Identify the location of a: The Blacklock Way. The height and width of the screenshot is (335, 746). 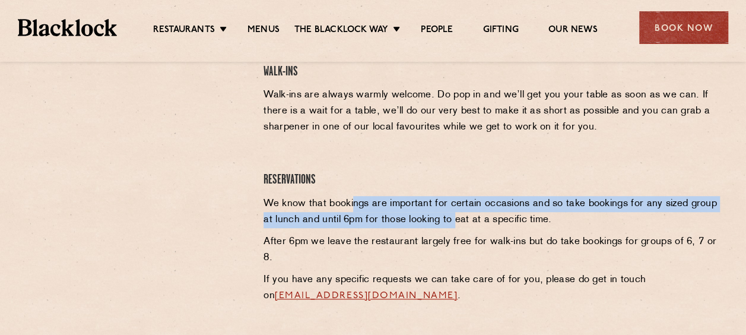
(341, 31).